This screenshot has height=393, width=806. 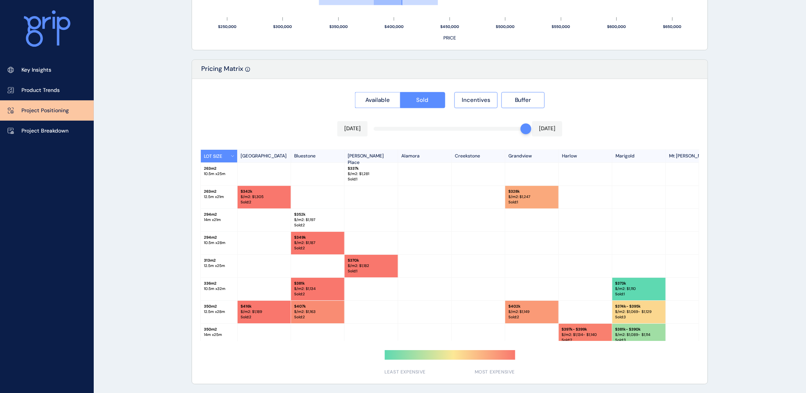 What do you see at coordinates (318, 220) in the screenshot?
I see `p: $/m2: $ 1,197` at bounding box center [318, 220].